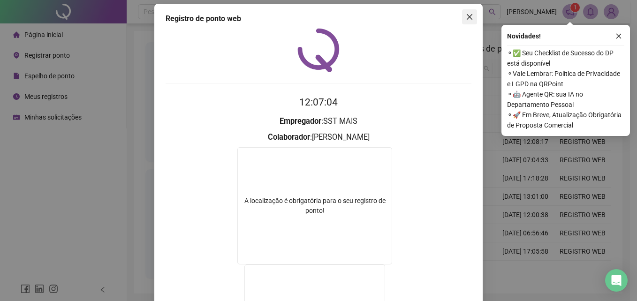 The image size is (637, 301). I want to click on span: ⚬ 🤖 Agente QR: sua IA no Departamento Pessoal, so click(565, 99).